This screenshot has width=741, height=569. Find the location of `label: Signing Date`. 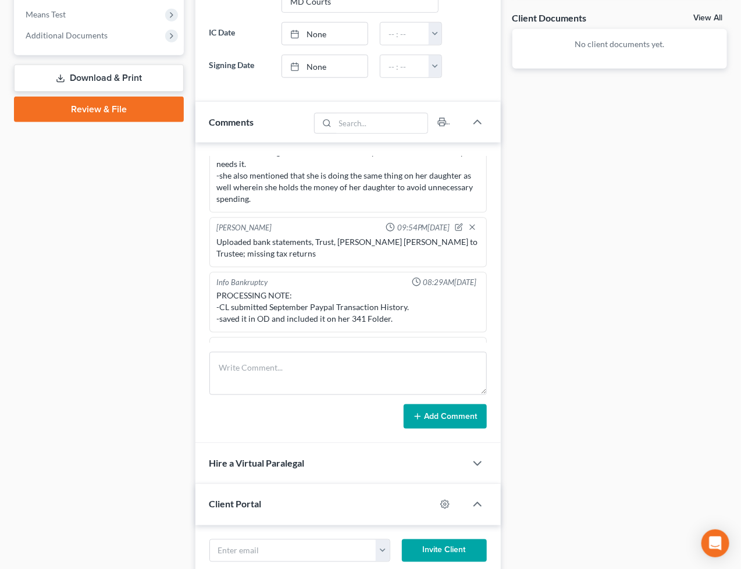

label: Signing Date is located at coordinates (239, 66).